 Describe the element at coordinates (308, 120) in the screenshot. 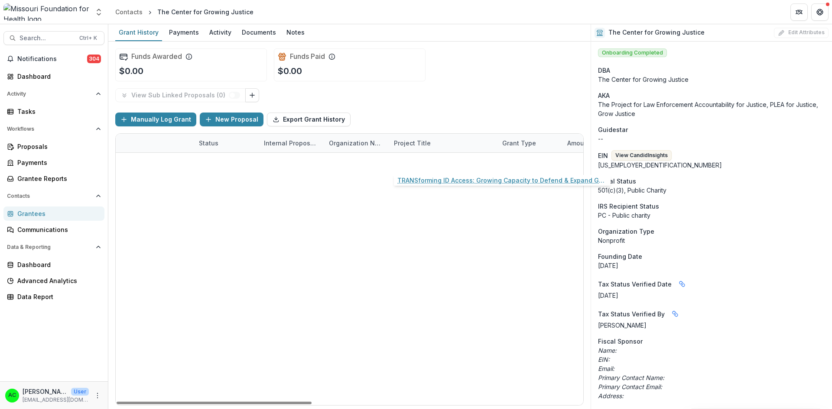

I see `button: Export Grant History` at that location.